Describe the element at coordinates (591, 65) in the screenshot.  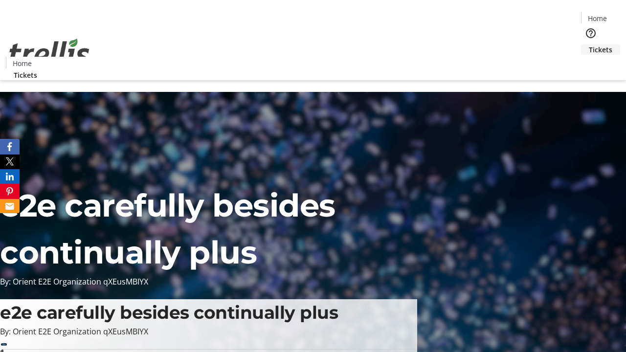
I see `button: Cart` at that location.